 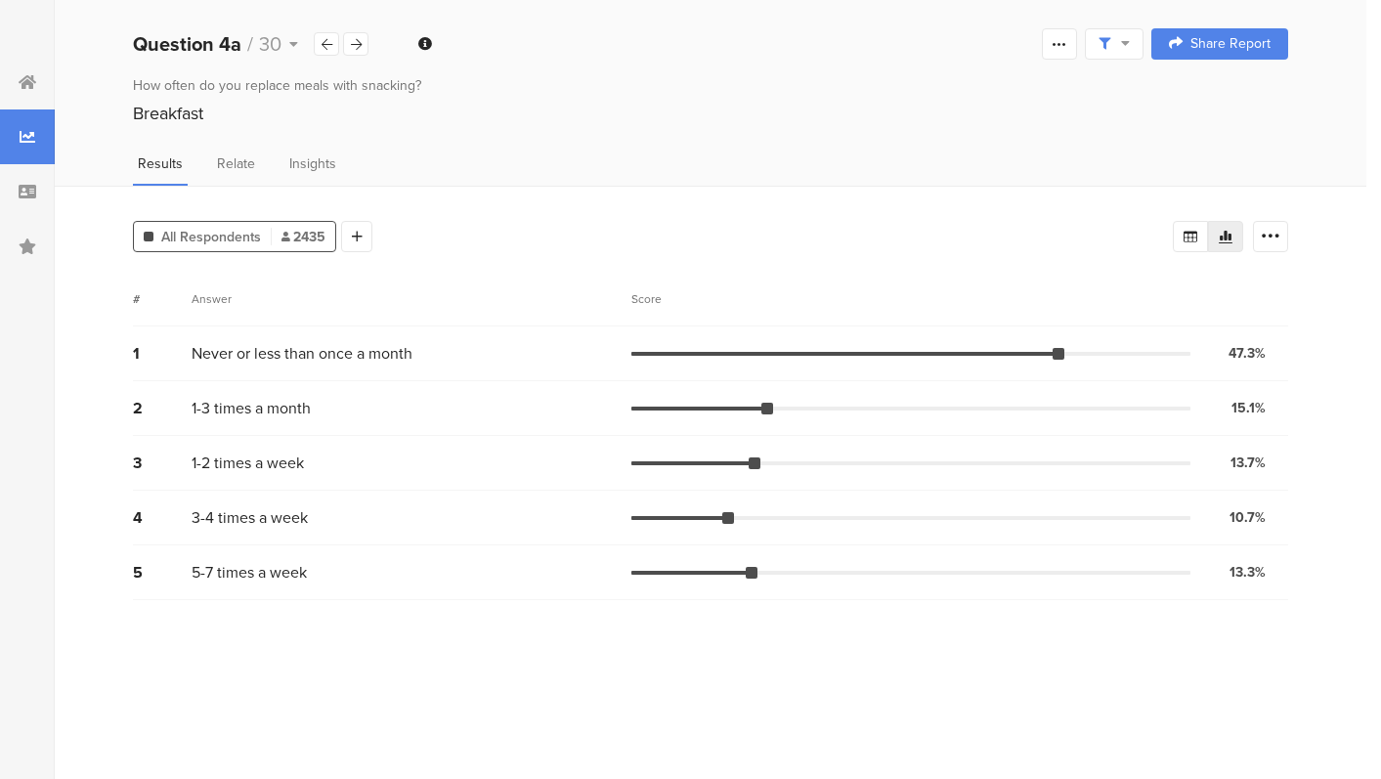 I want to click on div: Answer, so click(x=211, y=299).